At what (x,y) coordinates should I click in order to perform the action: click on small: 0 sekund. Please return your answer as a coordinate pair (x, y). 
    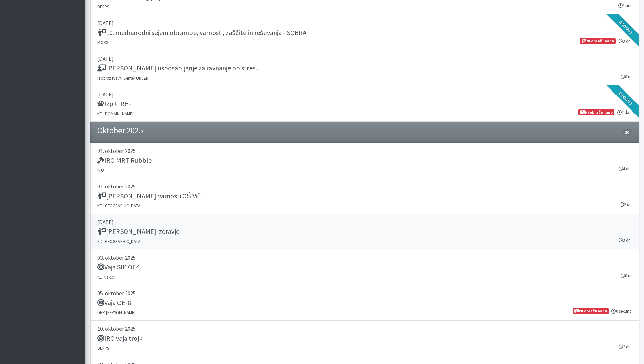
    Looking at the image, I should click on (621, 311).